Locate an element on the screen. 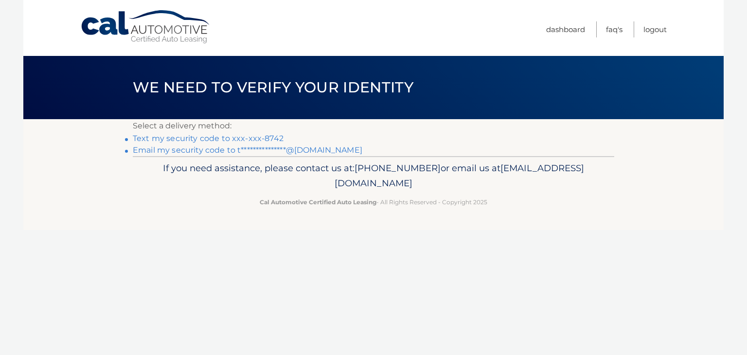  p: - All Rights Reserved - Copyright 2025 is located at coordinates (374, 202).